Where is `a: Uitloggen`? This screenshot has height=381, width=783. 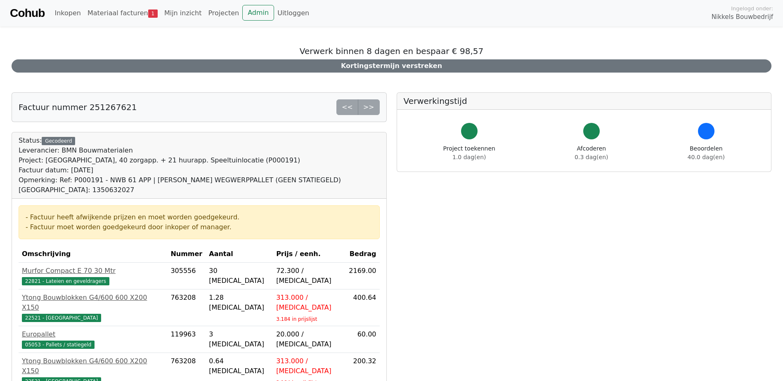 a: Uitloggen is located at coordinates (293, 13).